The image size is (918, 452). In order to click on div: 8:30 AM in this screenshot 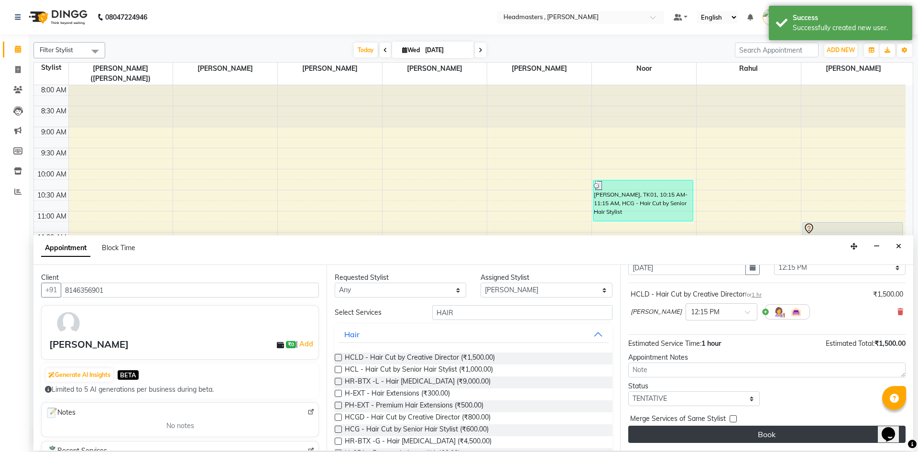, I will do `click(54, 111)`.